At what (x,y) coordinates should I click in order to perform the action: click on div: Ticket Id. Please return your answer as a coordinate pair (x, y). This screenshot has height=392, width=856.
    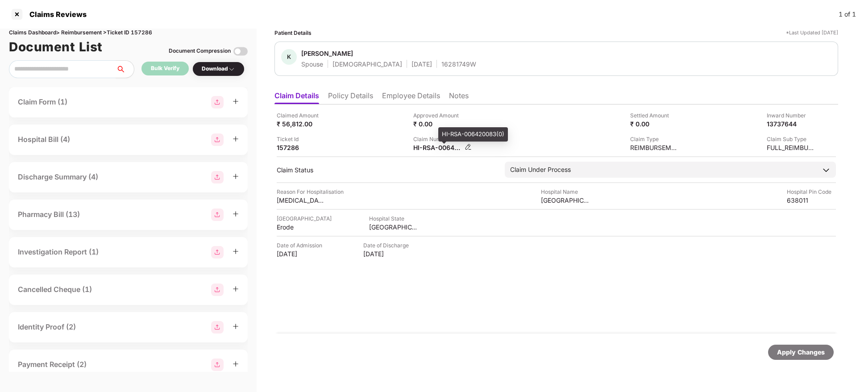
    Looking at the image, I should click on (301, 139).